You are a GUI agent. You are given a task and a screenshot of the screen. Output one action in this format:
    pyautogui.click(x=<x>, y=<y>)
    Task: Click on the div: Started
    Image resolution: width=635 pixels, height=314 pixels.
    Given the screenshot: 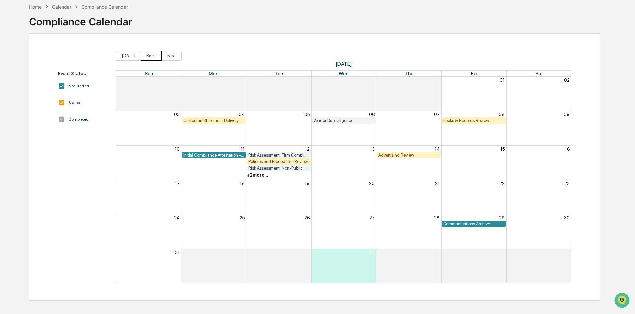 What is the action you would take?
    pyautogui.click(x=75, y=103)
    